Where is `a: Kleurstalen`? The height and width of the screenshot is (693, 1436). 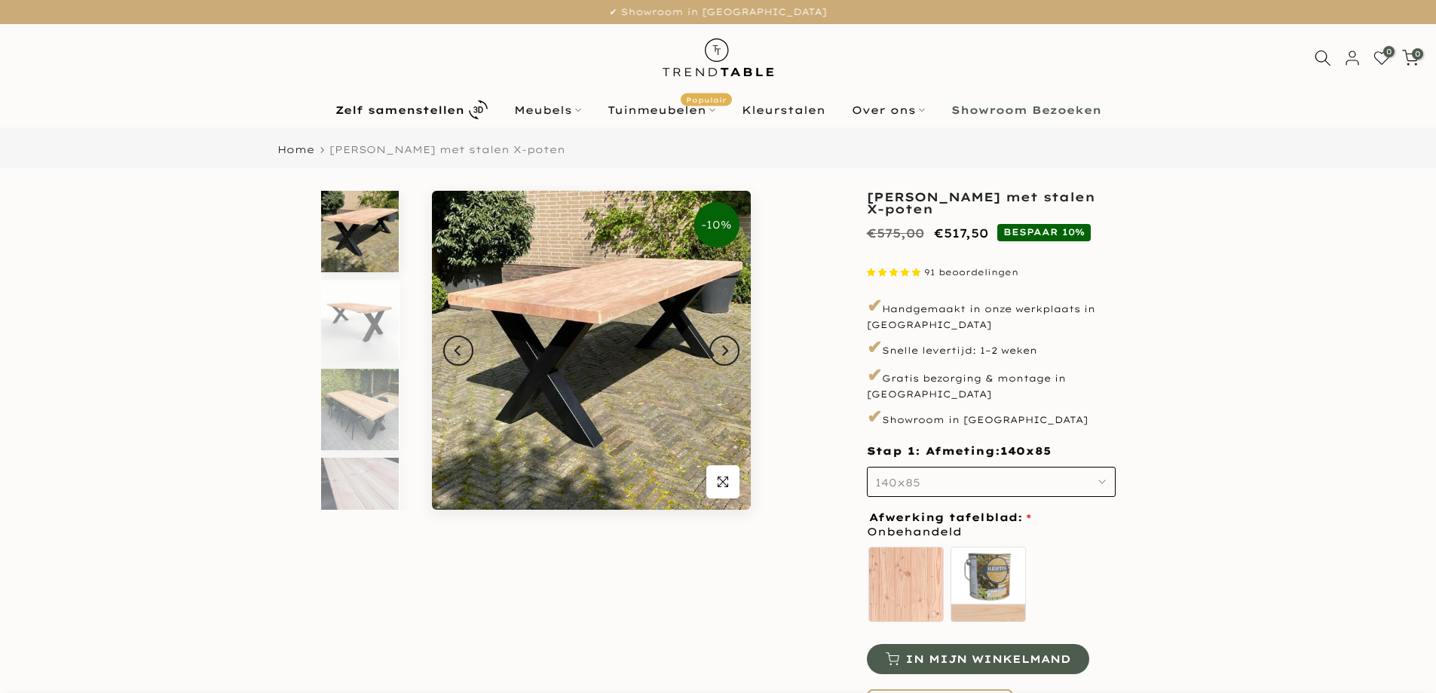 a: Kleurstalen is located at coordinates (783, 110).